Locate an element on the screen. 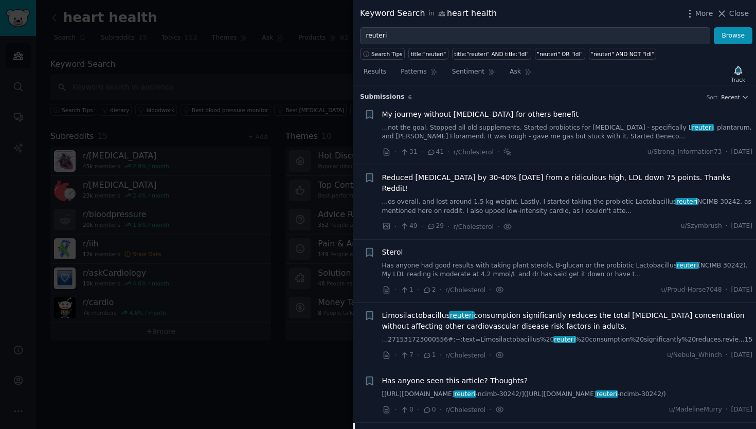 The height and width of the screenshot is (429, 756). span: 49 is located at coordinates (408, 226).